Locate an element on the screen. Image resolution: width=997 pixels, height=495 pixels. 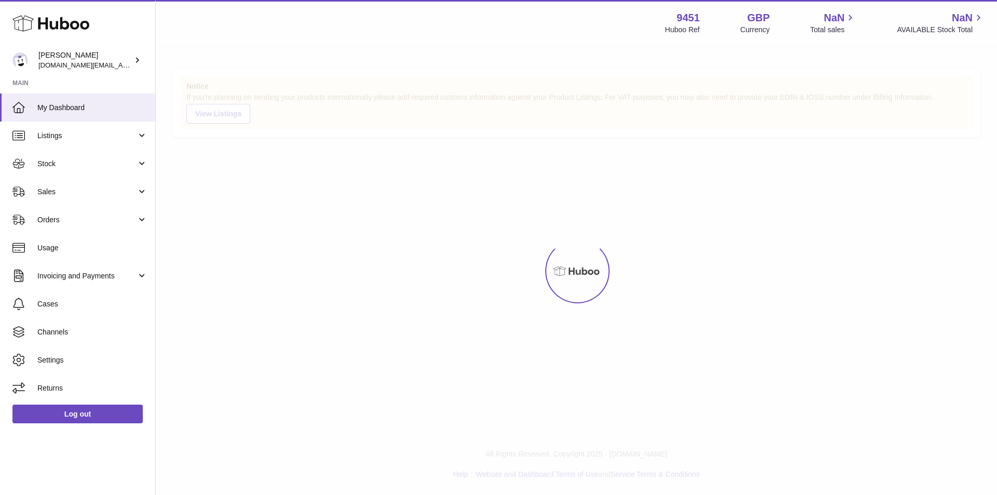
span: Channels is located at coordinates (92, 332).